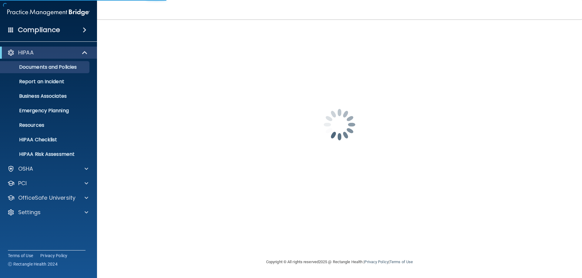 The height and width of the screenshot is (278, 582). Describe the element at coordinates (48, 12) in the screenshot. I see `img: PMB logo` at that location.